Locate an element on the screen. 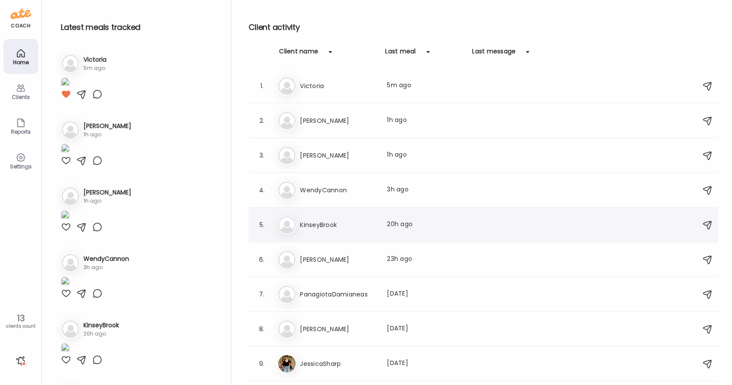  div: 1. is located at coordinates (262, 86).